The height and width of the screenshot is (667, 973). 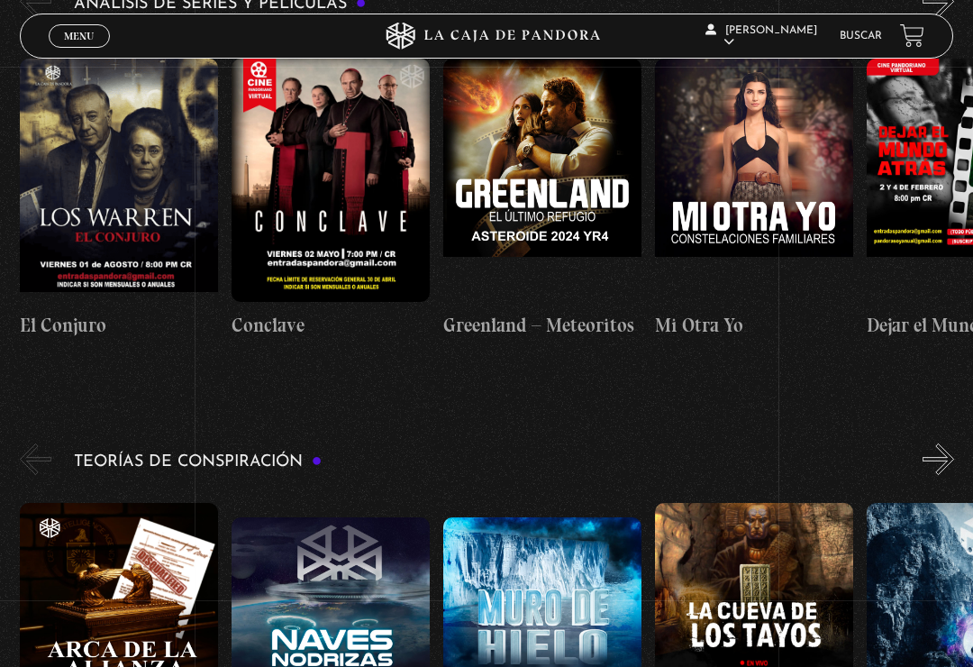 I want to click on a: Mi Otra Yo, so click(x=754, y=199).